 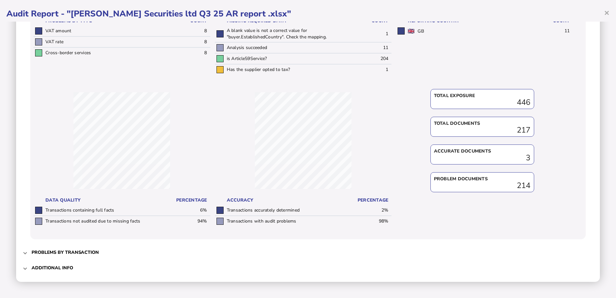 What do you see at coordinates (290, 48) in the screenshot?
I see `td: Analysis succeeded` at bounding box center [290, 48].